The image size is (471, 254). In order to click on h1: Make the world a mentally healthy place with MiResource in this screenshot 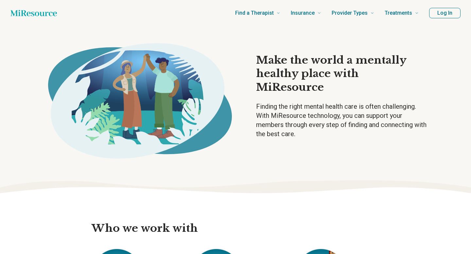, I will do `click(342, 74)`.